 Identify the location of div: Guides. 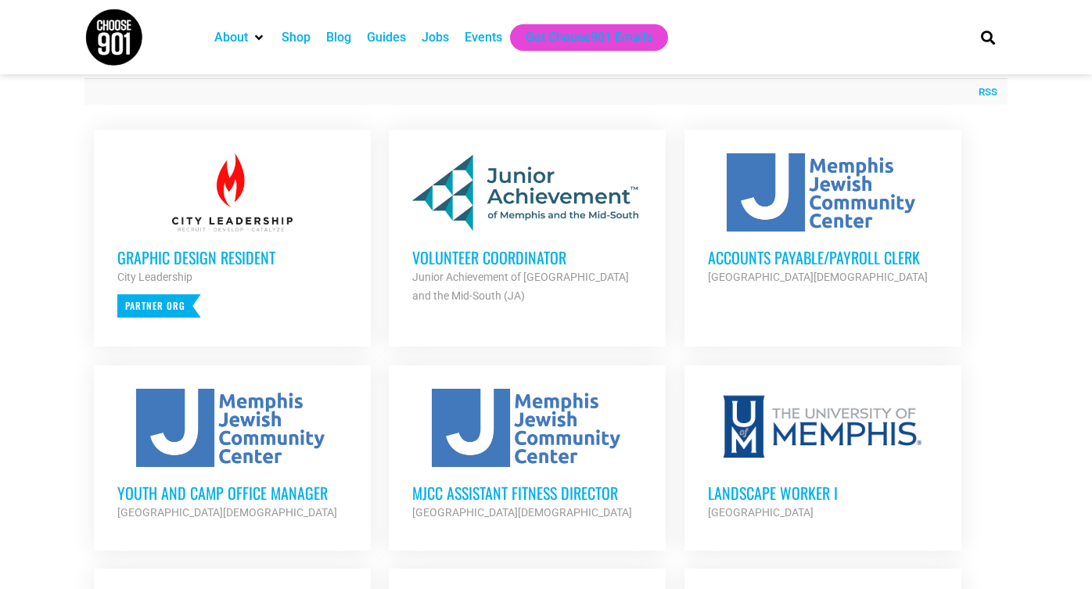
(387, 38).